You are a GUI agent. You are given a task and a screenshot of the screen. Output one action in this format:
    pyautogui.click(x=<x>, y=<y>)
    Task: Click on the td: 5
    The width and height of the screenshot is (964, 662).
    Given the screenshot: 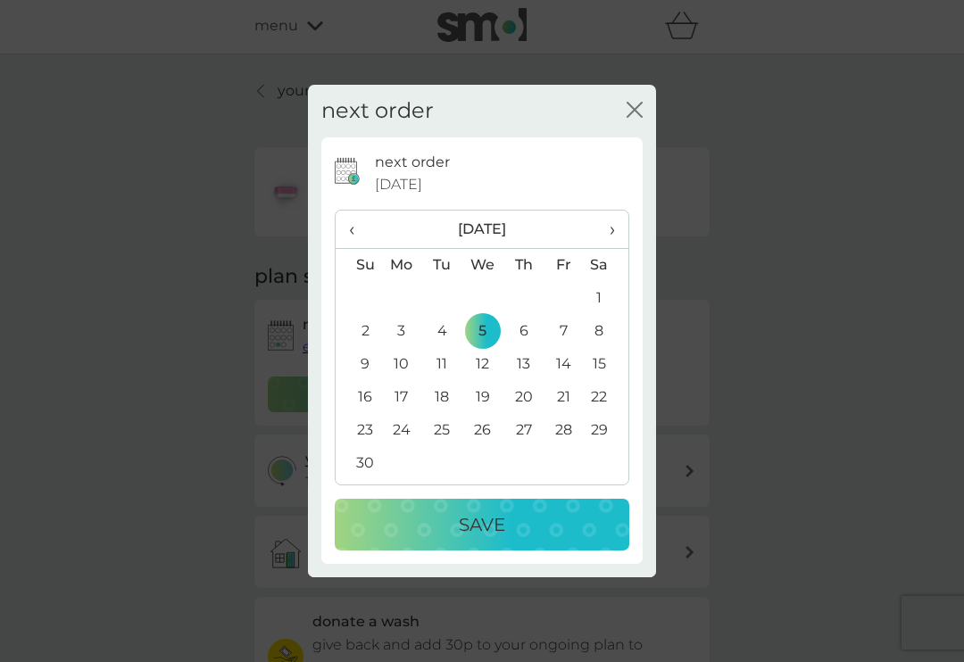 What is the action you would take?
    pyautogui.click(x=483, y=331)
    